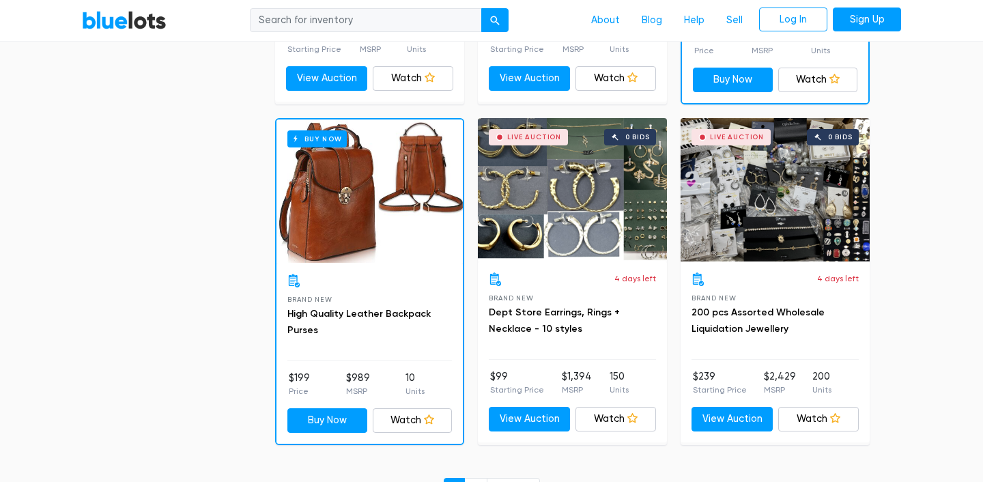 The height and width of the screenshot is (482, 983). What do you see at coordinates (758, 320) in the screenshot?
I see `a: 200 pcs Assorted Wholesale Liquidation Jewellery` at bounding box center [758, 320].